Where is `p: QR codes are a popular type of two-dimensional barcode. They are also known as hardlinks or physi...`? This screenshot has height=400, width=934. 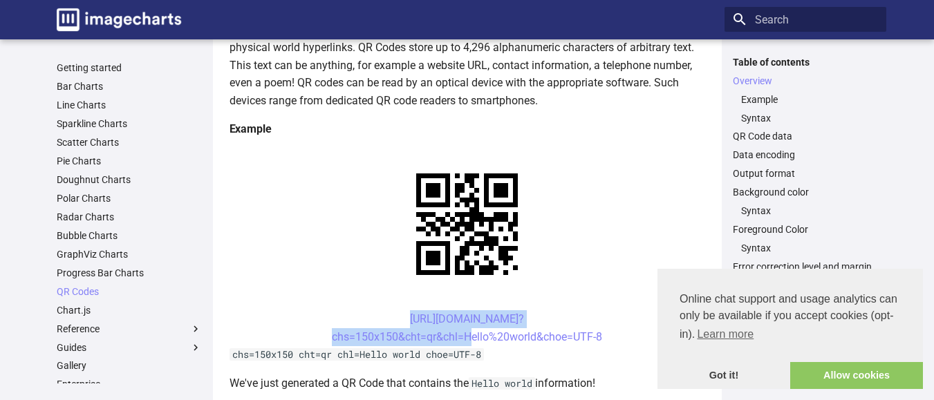 p: QR codes are a popular type of two-dimensional barcode. They are also known as hardlinks or physi... is located at coordinates (467, 65).